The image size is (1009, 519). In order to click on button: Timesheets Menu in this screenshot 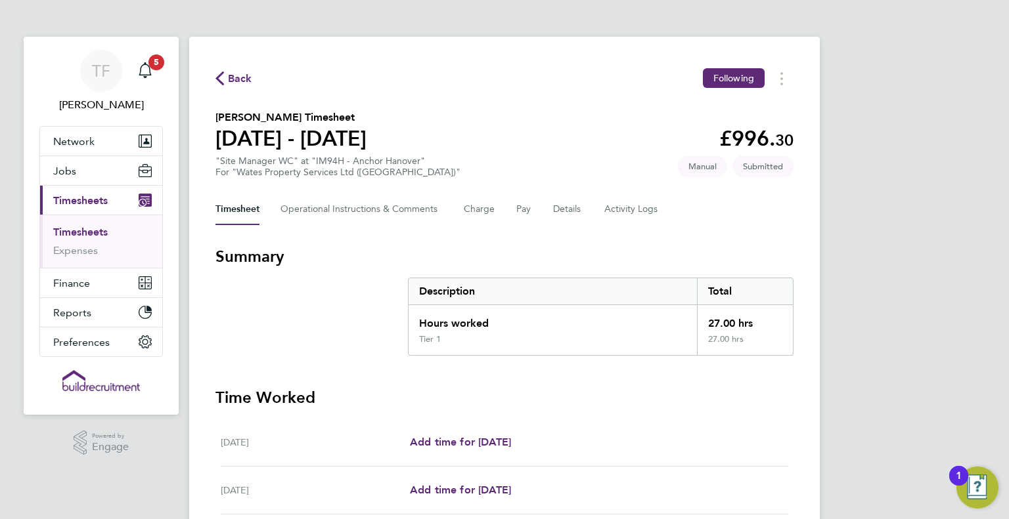, I will do `click(781, 78)`.